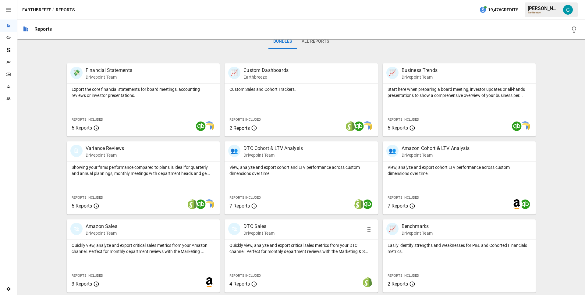 The width and height of the screenshot is (585, 295). What do you see at coordinates (143, 170) in the screenshot?
I see `p: Showing your firm's performance compared to plans is ideal for quarterly and annual plannings, mo...` at bounding box center [143, 170].